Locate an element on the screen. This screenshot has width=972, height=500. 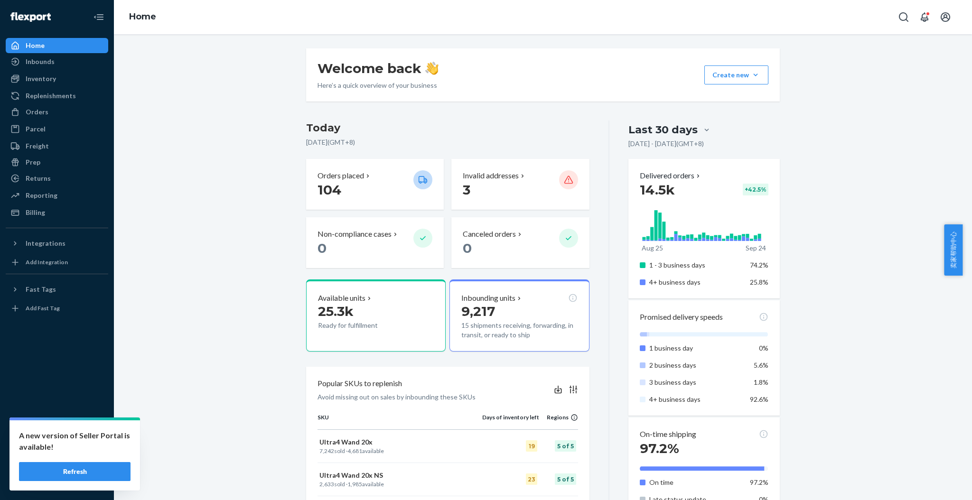
div: Orders is located at coordinates (37, 112).